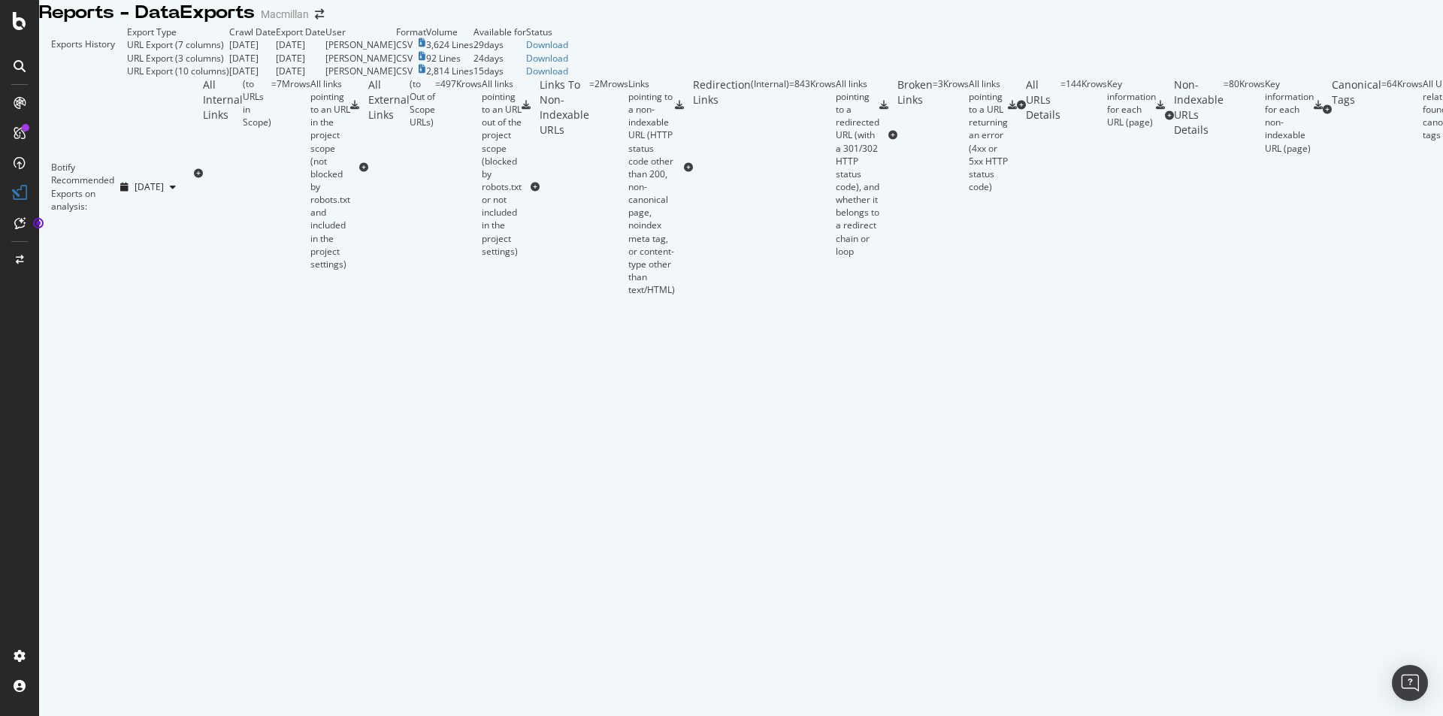  I want to click on div: Broken Links, so click(915, 135).